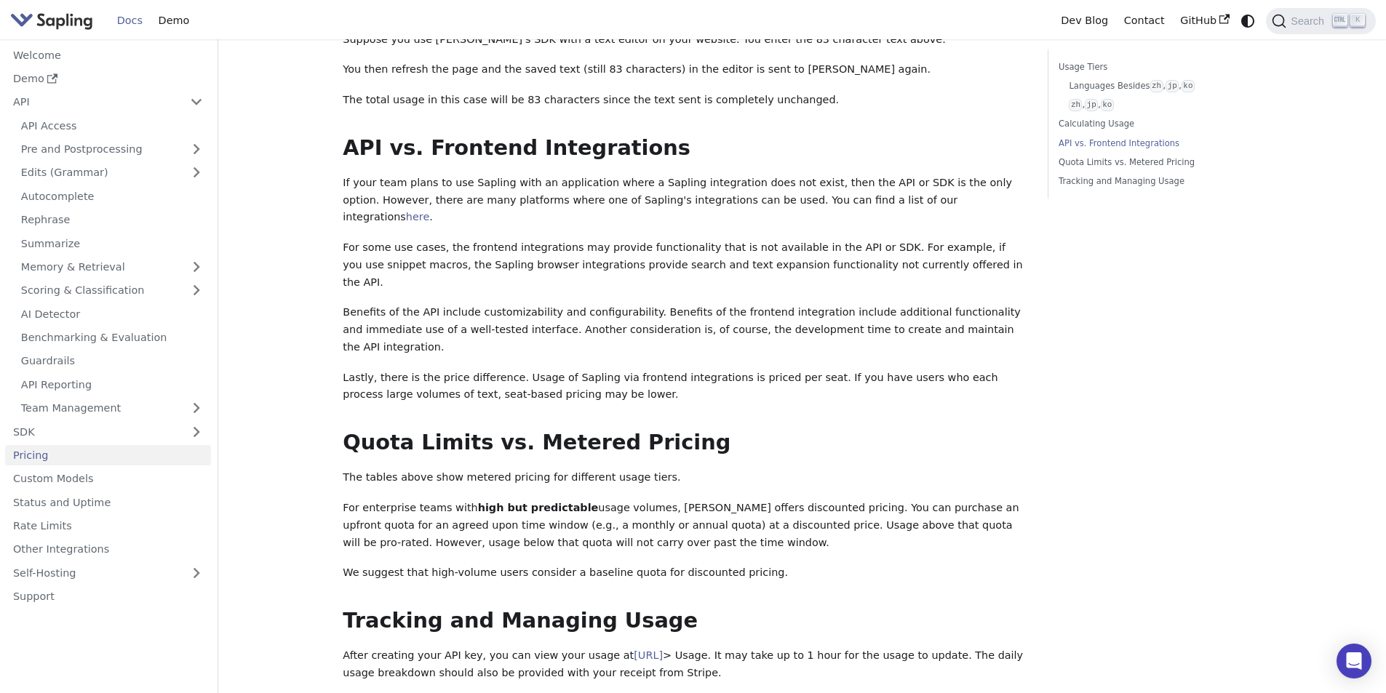  I want to click on a: Pre and Postprocessing, so click(112, 149).